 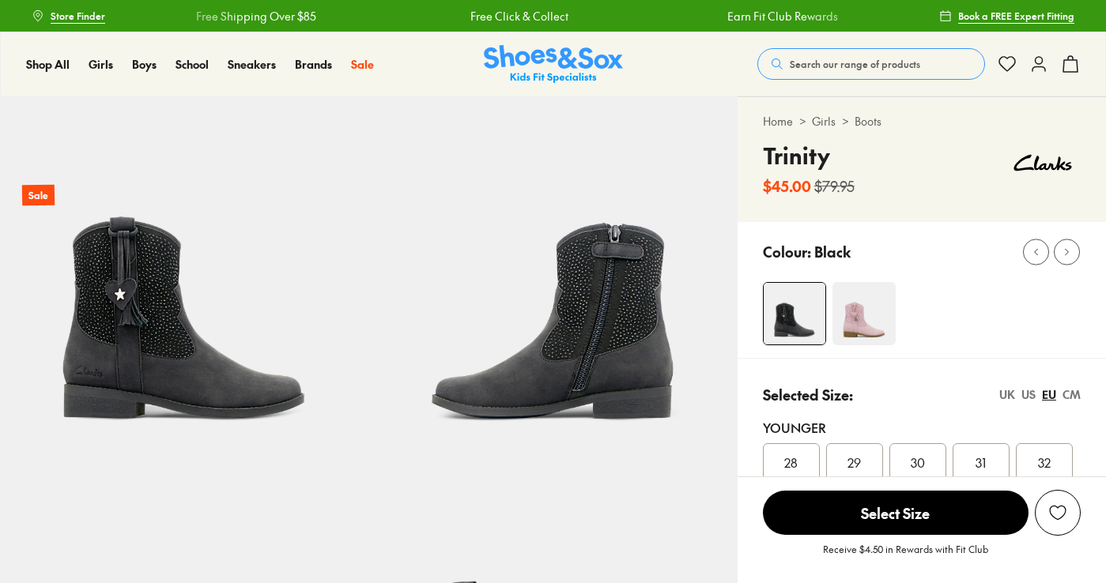 What do you see at coordinates (1049, 394) in the screenshot?
I see `div: EU` at bounding box center [1049, 394].